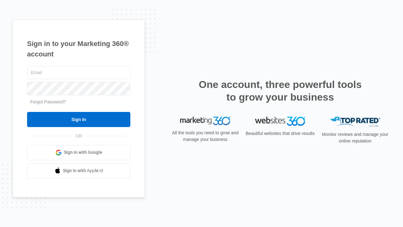 The image size is (403, 227). I want to click on img: Marketing 360, so click(205, 121).